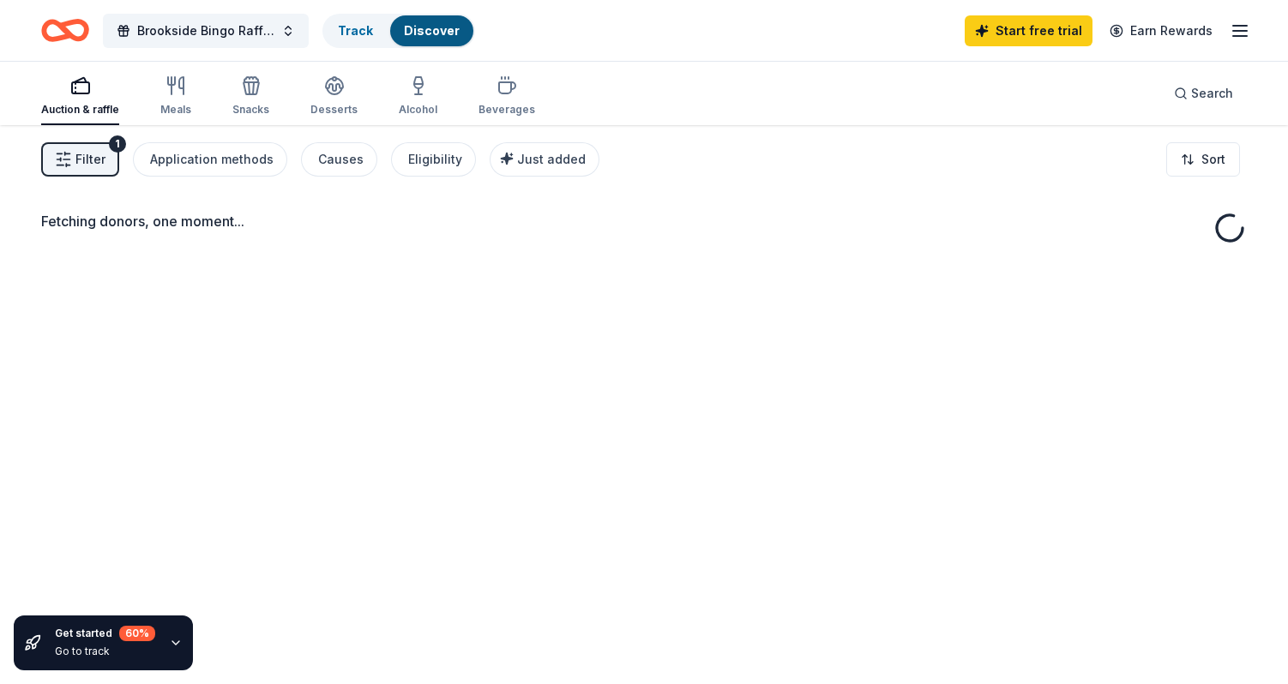 The height and width of the screenshot is (684, 1288). I want to click on div: Alcohol, so click(417, 110).